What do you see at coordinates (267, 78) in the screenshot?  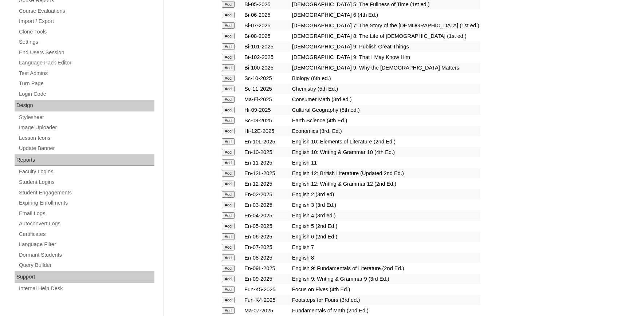 I see `td: Sc-10-2025` at bounding box center [267, 78].